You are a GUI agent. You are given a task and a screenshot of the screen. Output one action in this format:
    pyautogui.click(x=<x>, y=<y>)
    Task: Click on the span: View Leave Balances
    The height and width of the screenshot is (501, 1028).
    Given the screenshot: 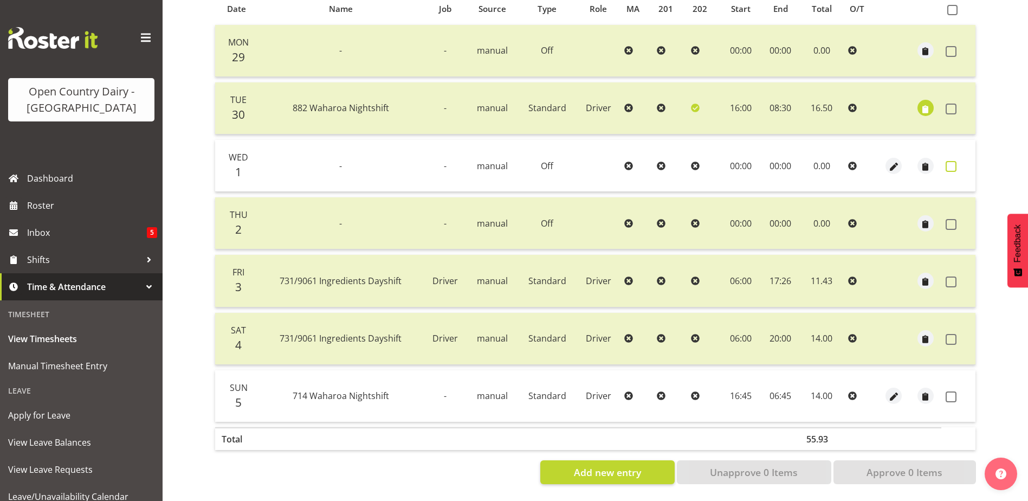 What is the action you would take?
    pyautogui.click(x=81, y=442)
    